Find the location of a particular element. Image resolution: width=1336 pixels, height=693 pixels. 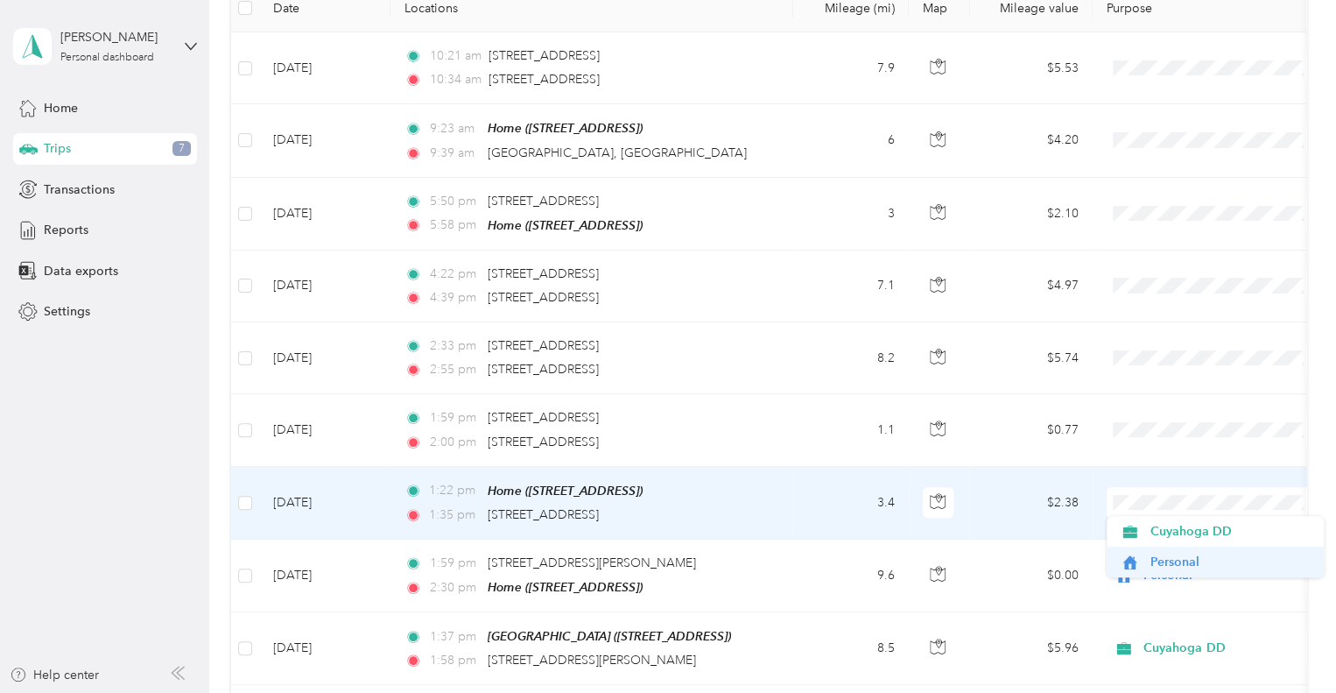

td: $2.38 is located at coordinates (1032, 503).